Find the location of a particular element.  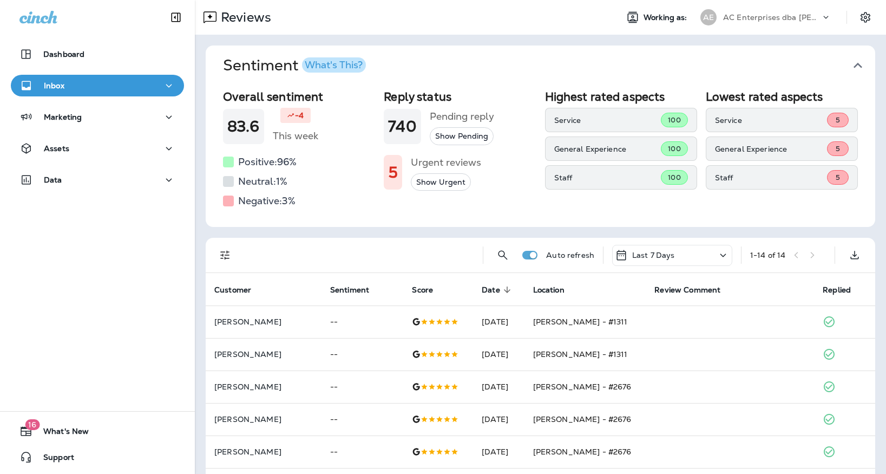

p: -4 is located at coordinates (299, 115).